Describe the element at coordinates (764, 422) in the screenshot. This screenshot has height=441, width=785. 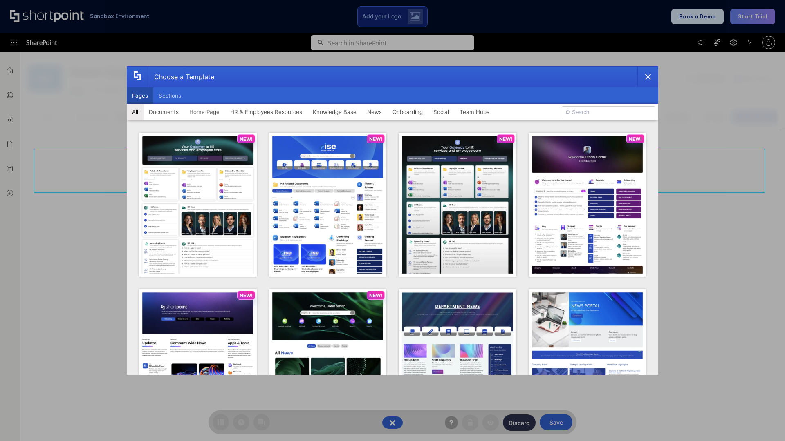
I see `div: Chat Widget` at that location.